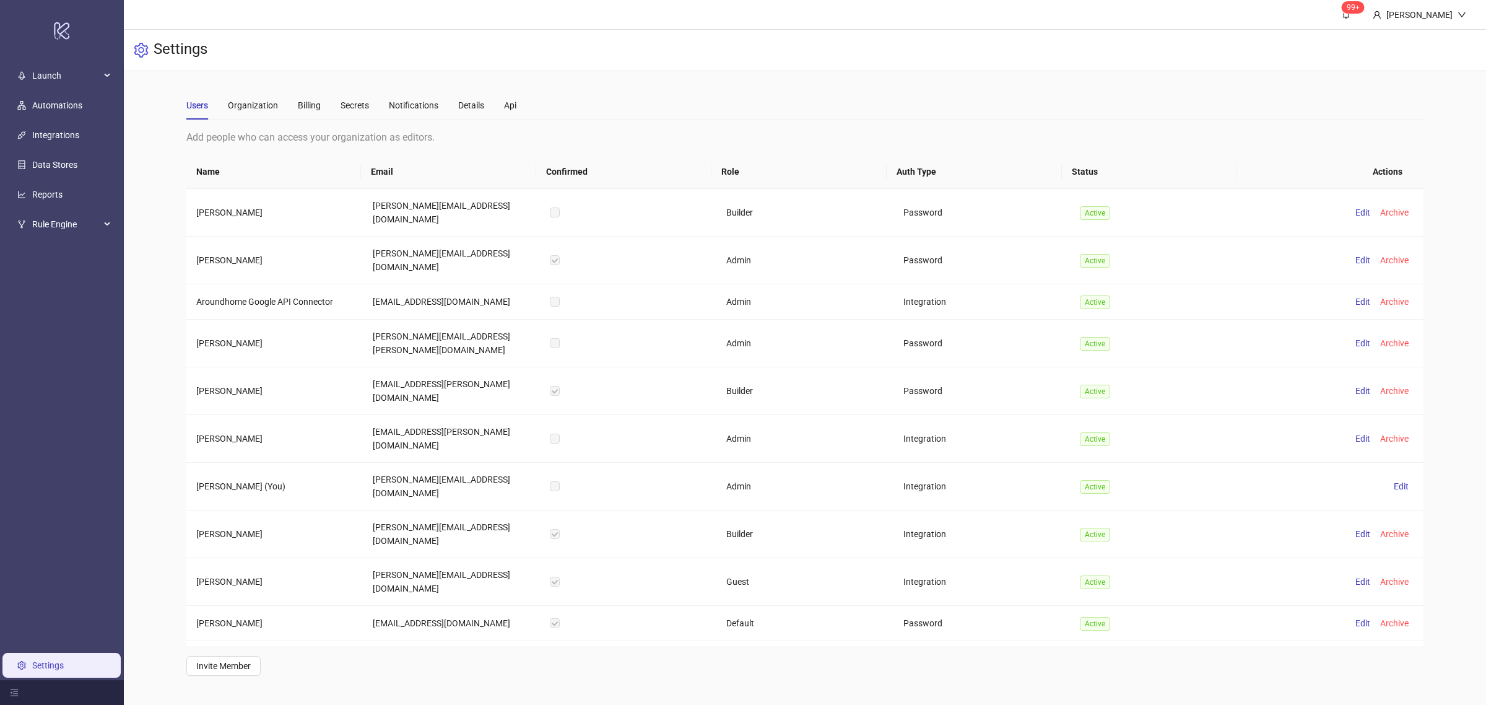 The image size is (1486, 705). I want to click on th: Name, so click(274, 172).